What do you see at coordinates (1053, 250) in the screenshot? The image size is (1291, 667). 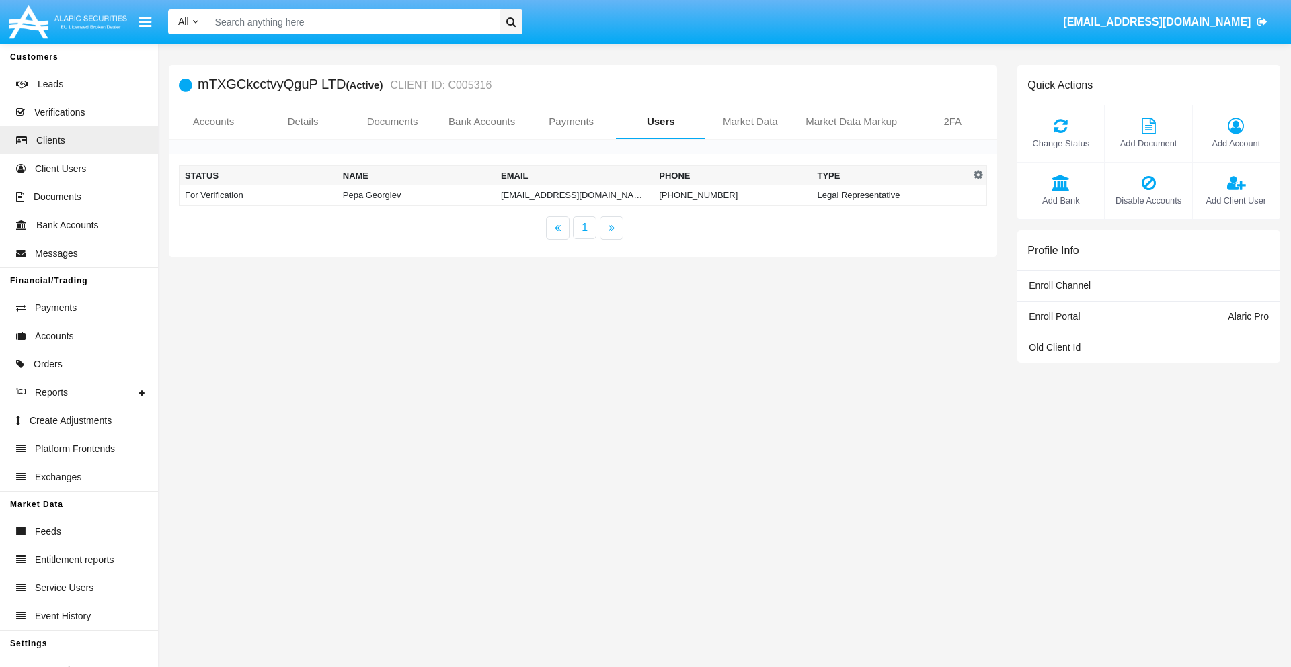 I see `h6: Profile Info` at bounding box center [1053, 250].